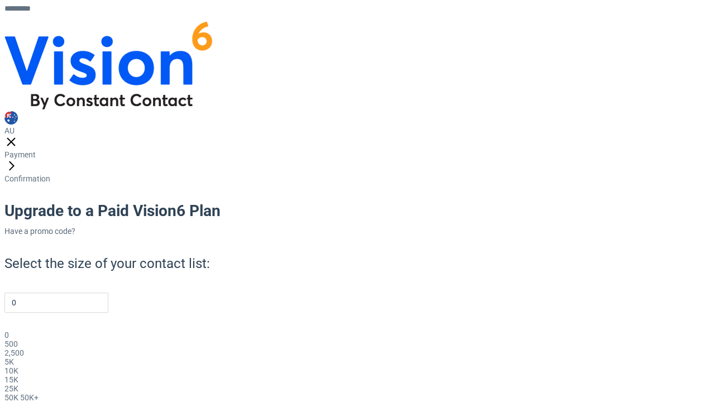 Image resolution: width=707 pixels, height=402 pixels. I want to click on span: 0, so click(7, 335).